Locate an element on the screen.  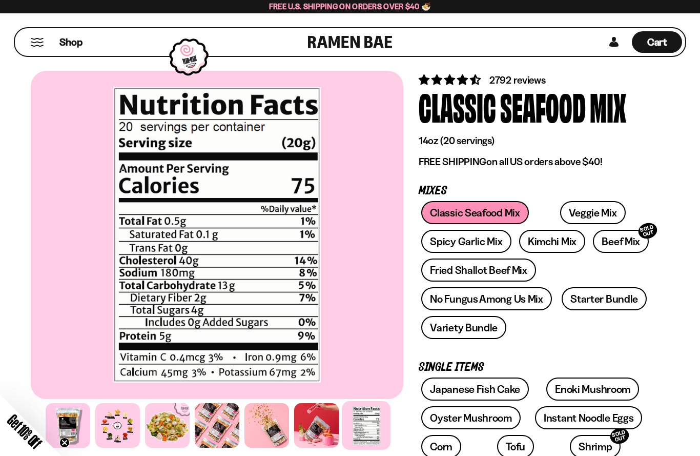
a: Oyster Mushroom is located at coordinates (471, 417).